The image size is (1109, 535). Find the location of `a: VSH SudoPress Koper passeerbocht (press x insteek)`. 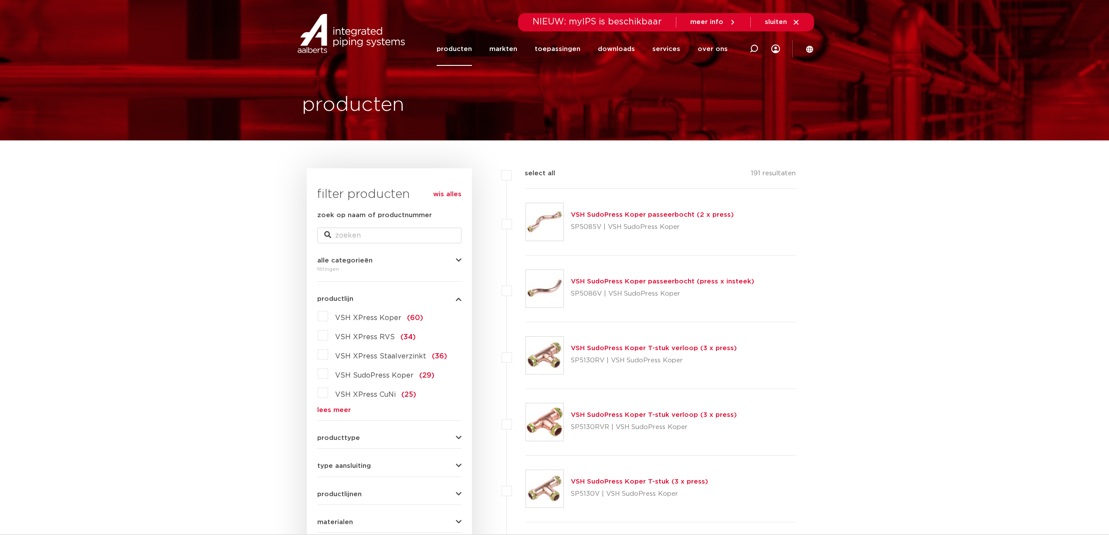

a: VSH SudoPress Koper passeerbocht (press x insteek) is located at coordinates (662, 281).